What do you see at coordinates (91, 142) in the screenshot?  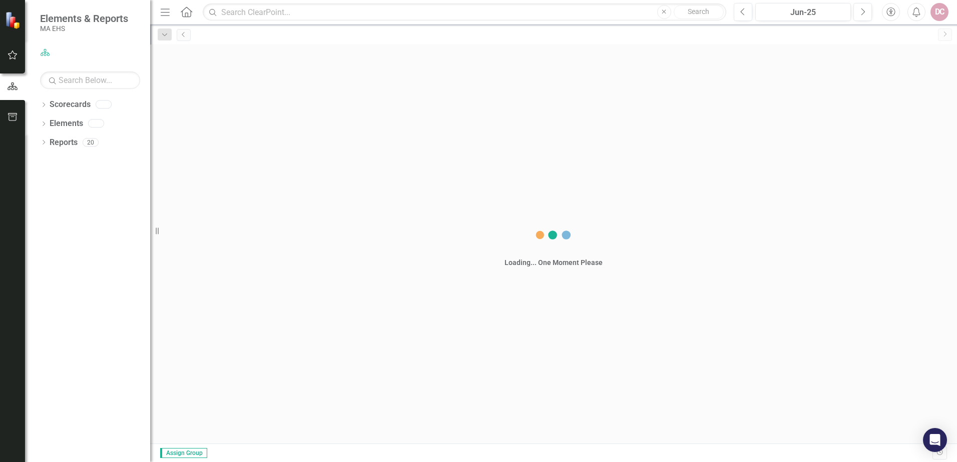 I see `div: 20` at bounding box center [91, 142].